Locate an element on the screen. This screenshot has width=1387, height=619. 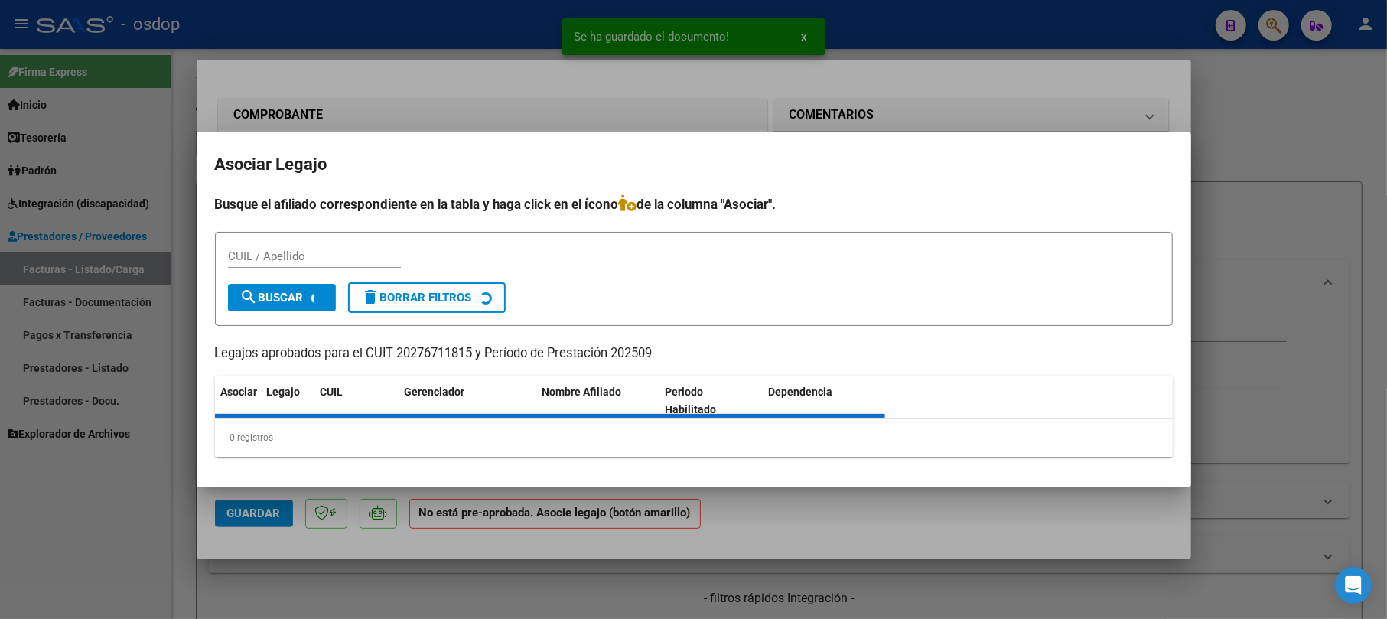
datatable-header-cell: Nombre Afiliado is located at coordinates (597, 401).